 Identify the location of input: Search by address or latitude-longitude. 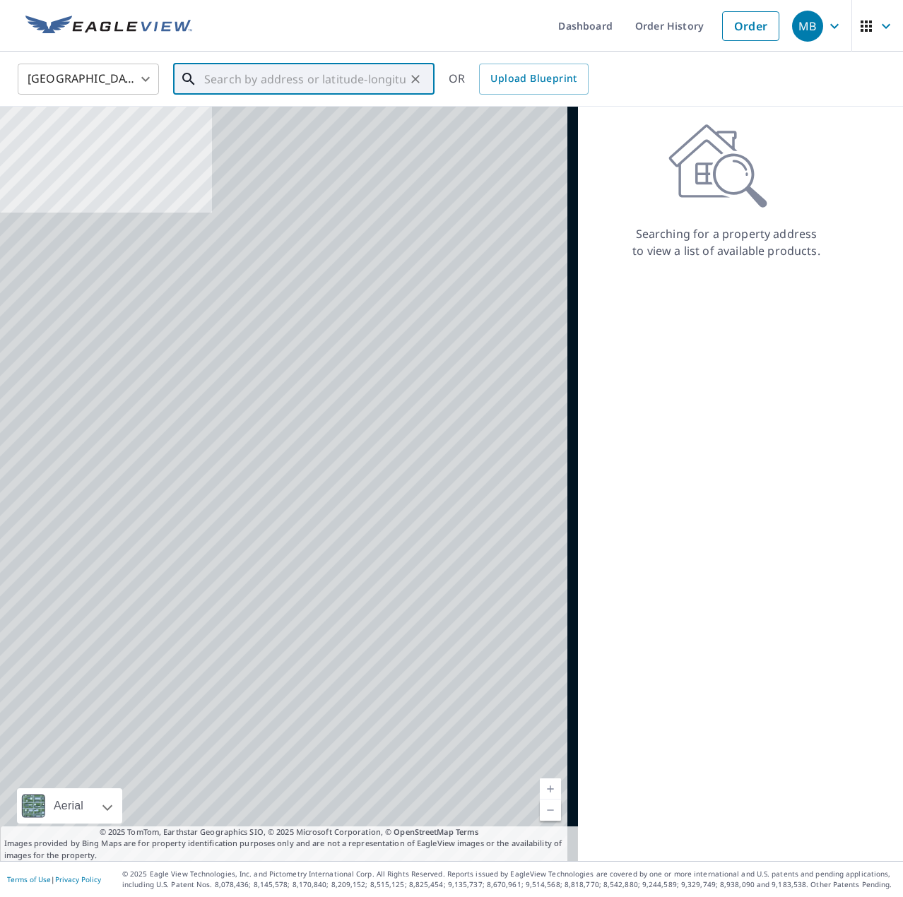
(305, 79).